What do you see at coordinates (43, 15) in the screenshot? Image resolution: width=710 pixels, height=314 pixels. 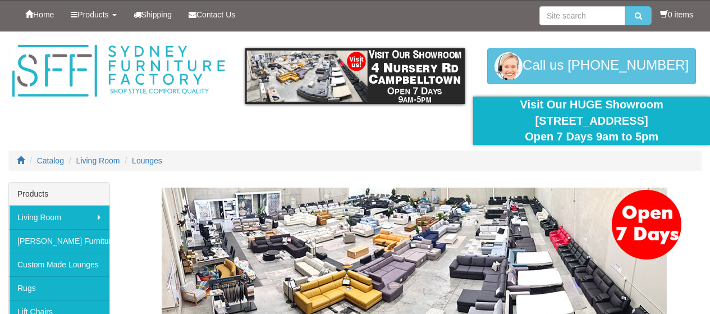 I see `span: Home` at bounding box center [43, 15].